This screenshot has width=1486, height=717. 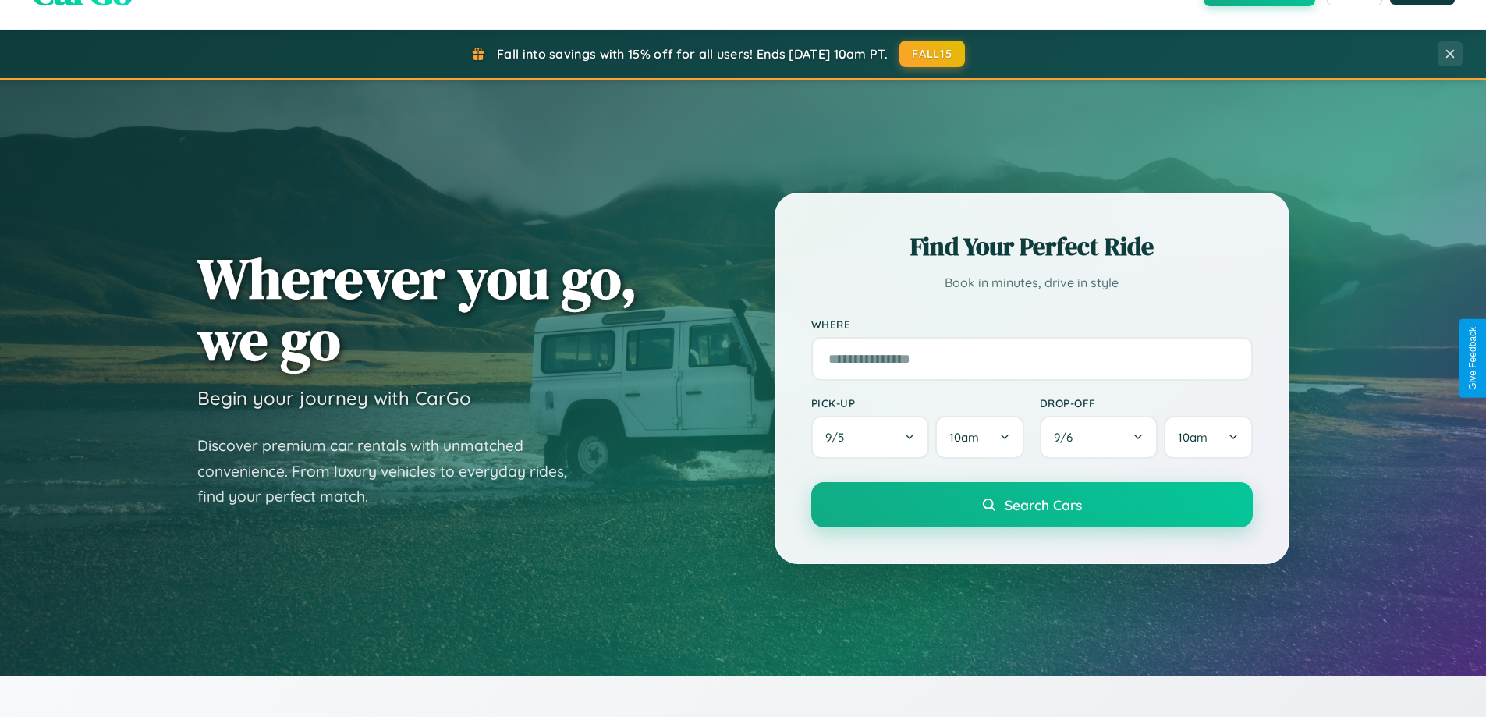 I want to click on div: Give Feedback, so click(x=1473, y=358).